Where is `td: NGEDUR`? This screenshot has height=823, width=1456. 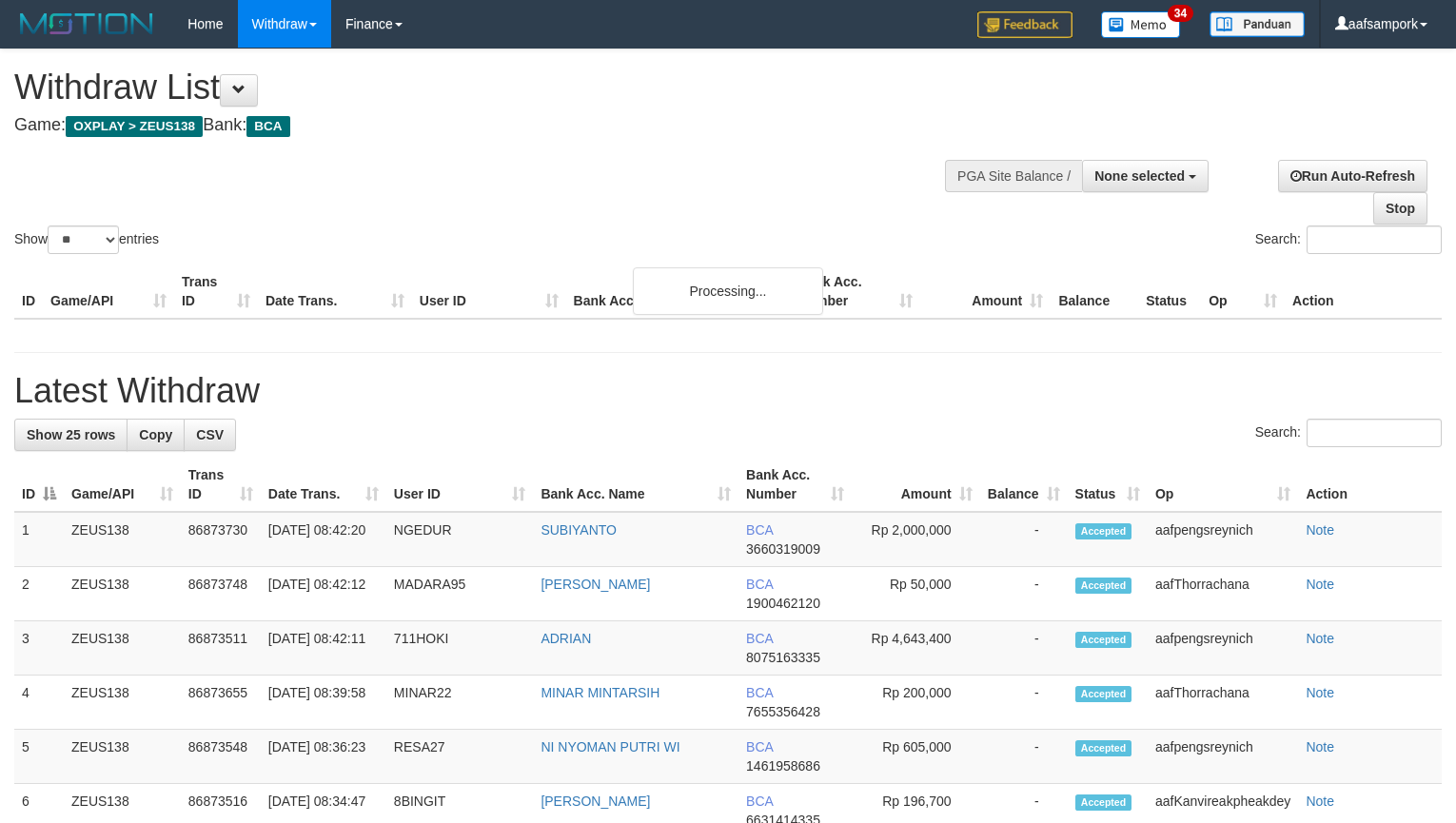 td: NGEDUR is located at coordinates (460, 540).